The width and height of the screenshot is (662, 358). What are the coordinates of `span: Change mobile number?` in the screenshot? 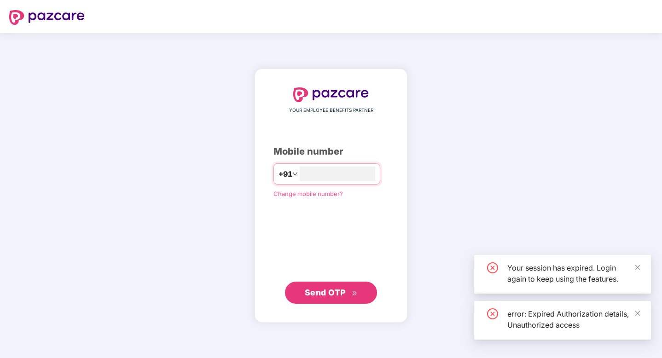 It's located at (308, 194).